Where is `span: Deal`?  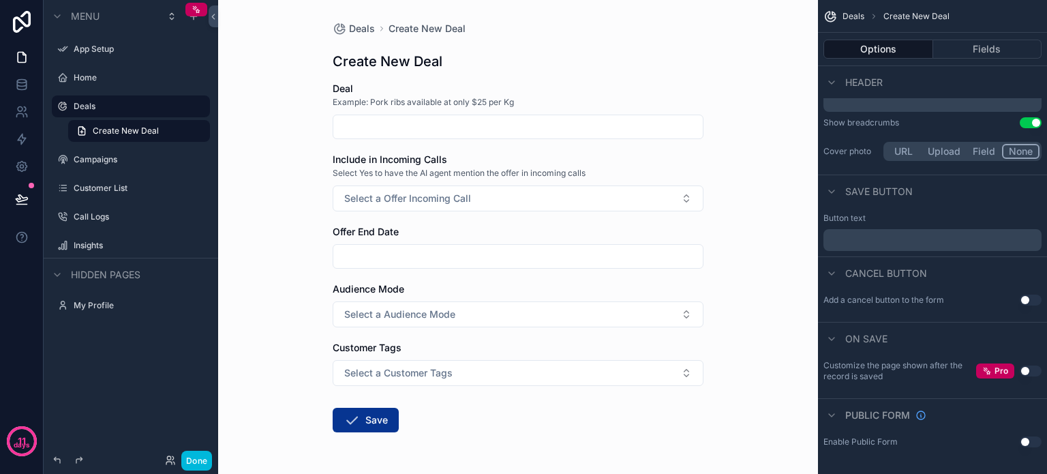
span: Deal is located at coordinates (343, 88).